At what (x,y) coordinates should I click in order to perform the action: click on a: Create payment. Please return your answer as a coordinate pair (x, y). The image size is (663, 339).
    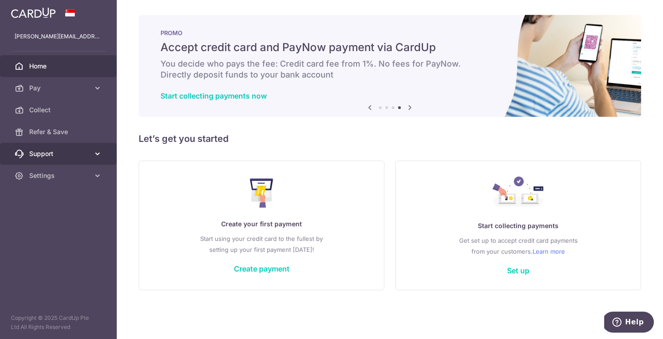
    Looking at the image, I should click on (262, 268).